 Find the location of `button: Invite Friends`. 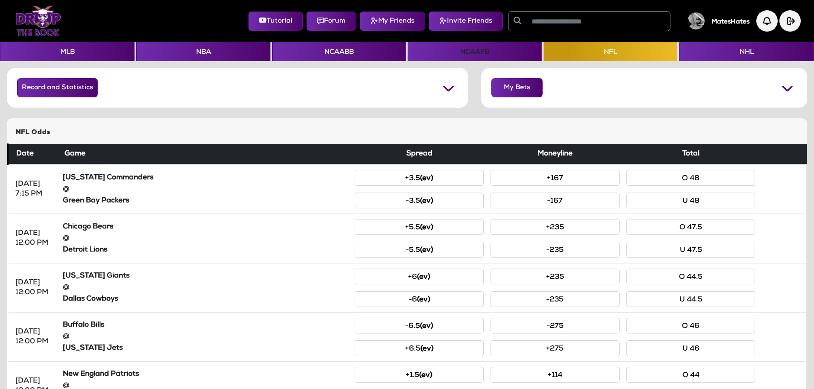

button: Invite Friends is located at coordinates (466, 21).